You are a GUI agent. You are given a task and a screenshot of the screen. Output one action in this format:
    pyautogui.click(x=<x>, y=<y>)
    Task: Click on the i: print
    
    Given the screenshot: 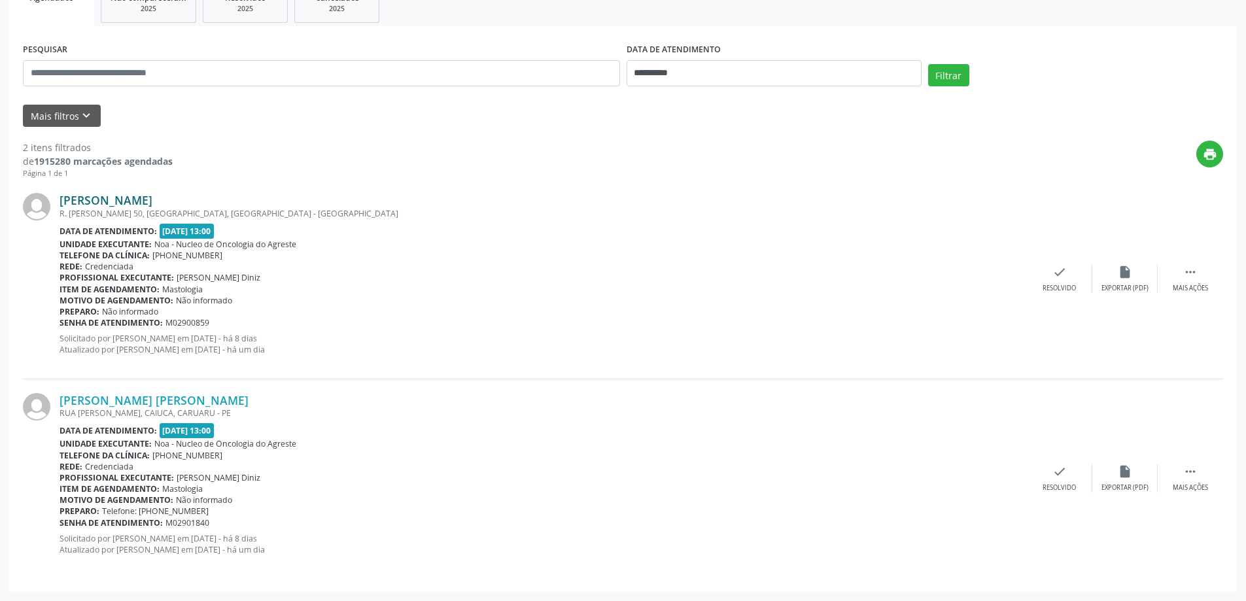 What is the action you would take?
    pyautogui.click(x=1210, y=154)
    